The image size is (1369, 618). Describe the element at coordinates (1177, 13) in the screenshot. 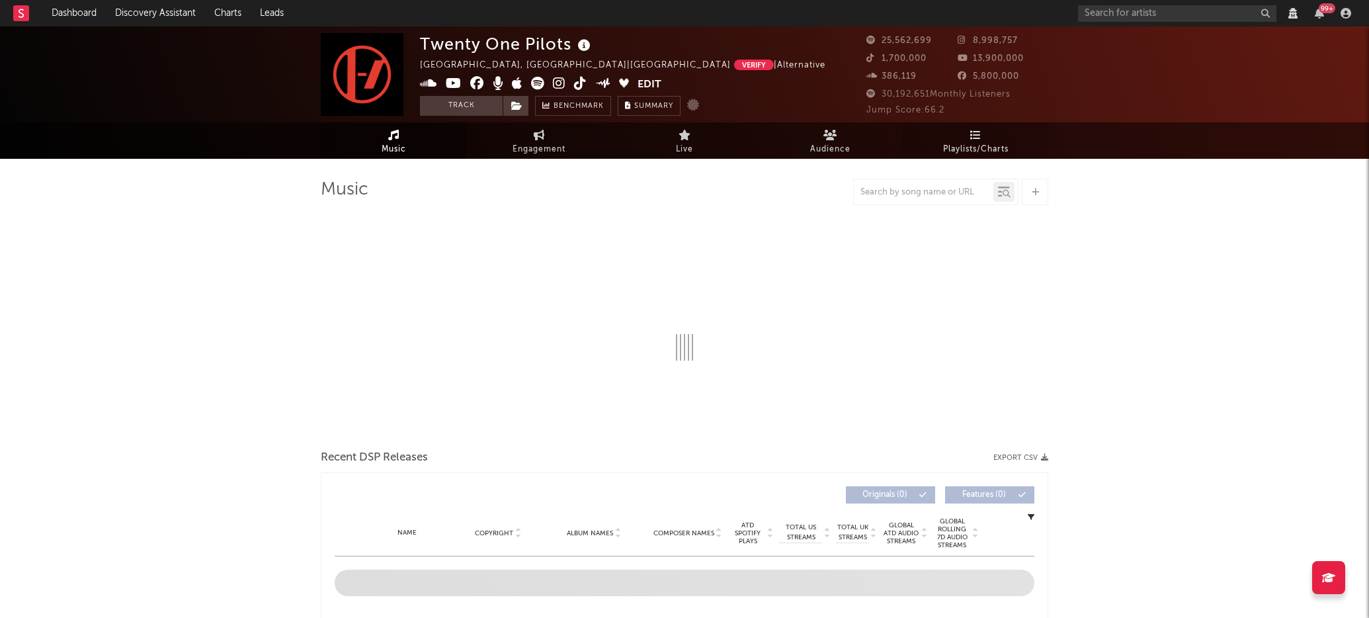

I see `input: Search for artists` at that location.